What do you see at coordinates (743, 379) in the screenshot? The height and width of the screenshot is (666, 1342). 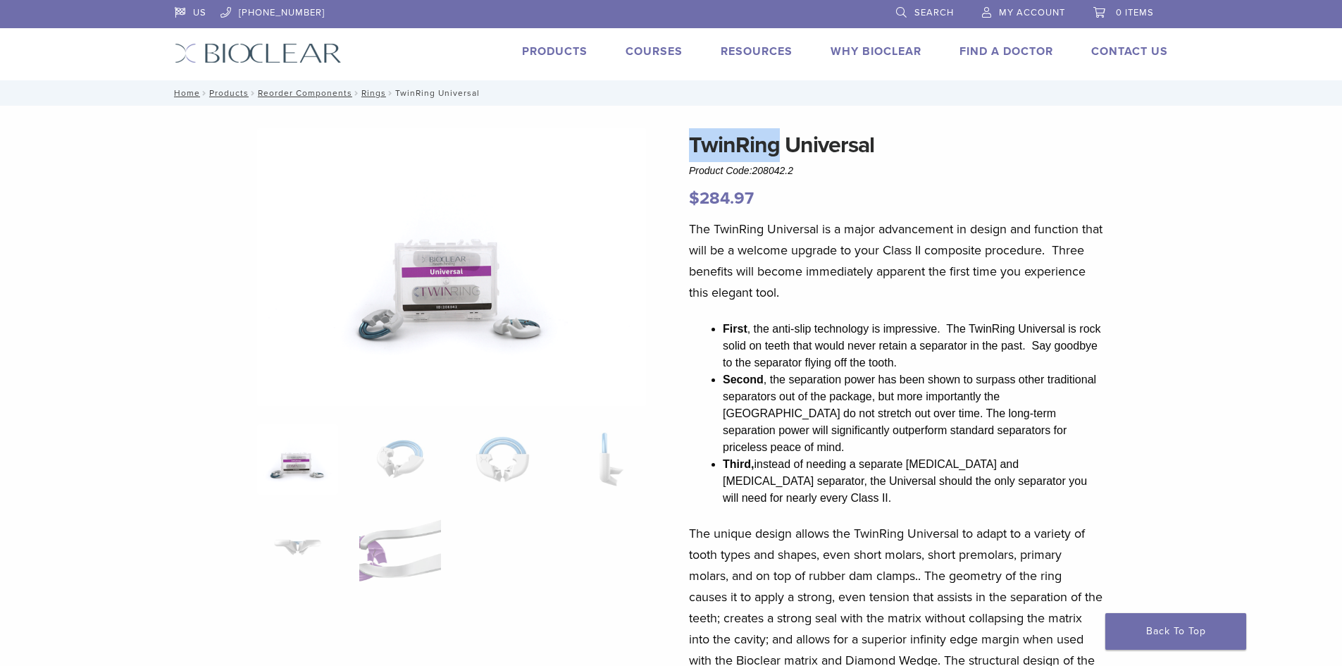 I see `strong: Second` at bounding box center [743, 379].